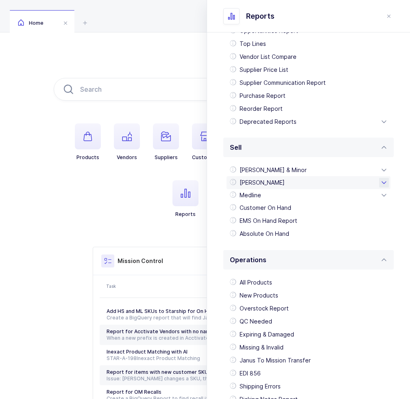  Describe the element at coordinates (189, 286) in the screenshot. I see `div: Task` at that location.